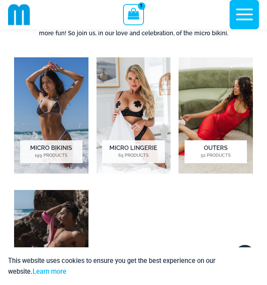 The image size is (267, 285). What do you see at coordinates (215, 116) in the screenshot?
I see `a: Visit product category Outers` at bounding box center [215, 116].